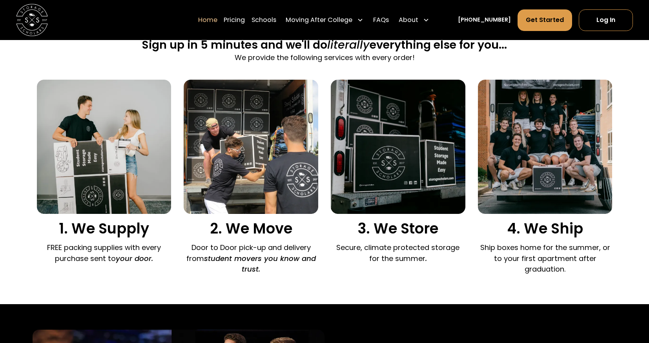 The height and width of the screenshot is (343, 649). What do you see at coordinates (264, 20) in the screenshot?
I see `a: Schools` at bounding box center [264, 20].